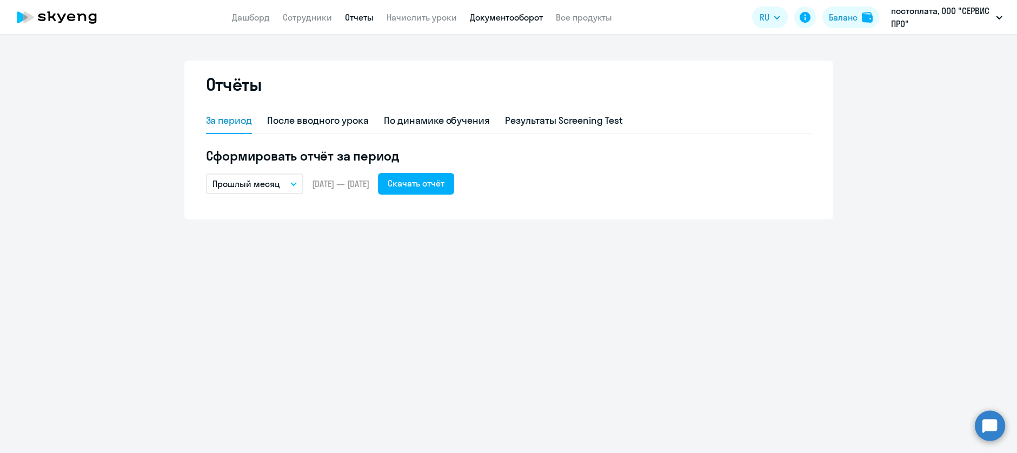 Image resolution: width=1017 pixels, height=453 pixels. Describe the element at coordinates (246, 184) in the screenshot. I see `p: Прошлый месяц` at that location.